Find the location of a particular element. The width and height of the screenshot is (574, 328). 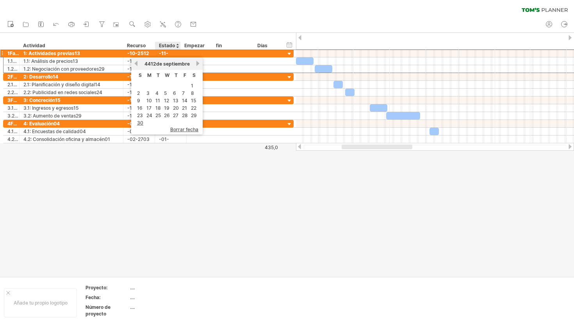

a: 3 is located at coordinates (148, 93).